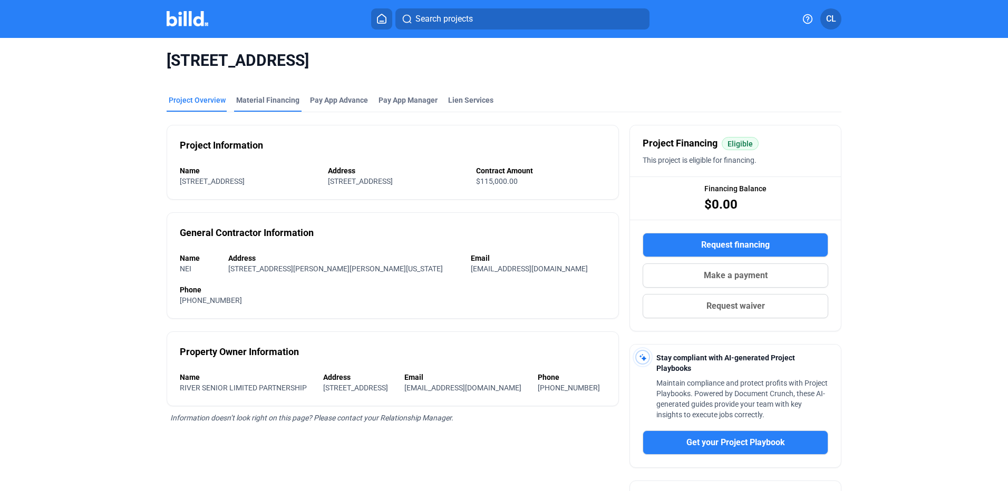 The height and width of the screenshot is (491, 1008). Describe the element at coordinates (268, 100) in the screenshot. I see `div: Material Financing` at that location.